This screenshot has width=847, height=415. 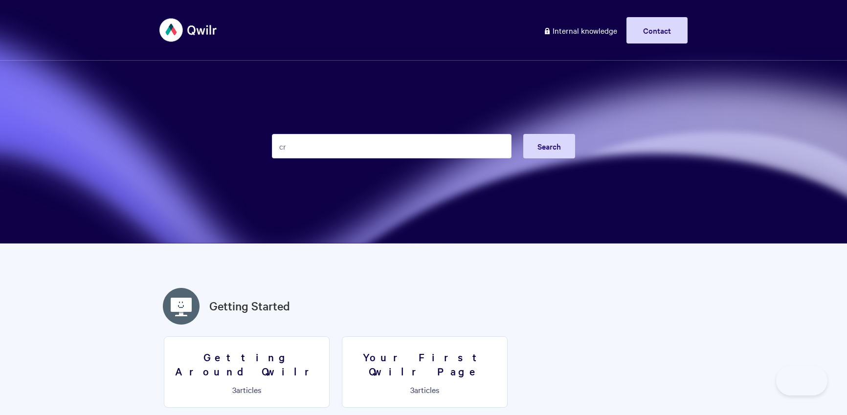 I want to click on button: Search, so click(x=549, y=146).